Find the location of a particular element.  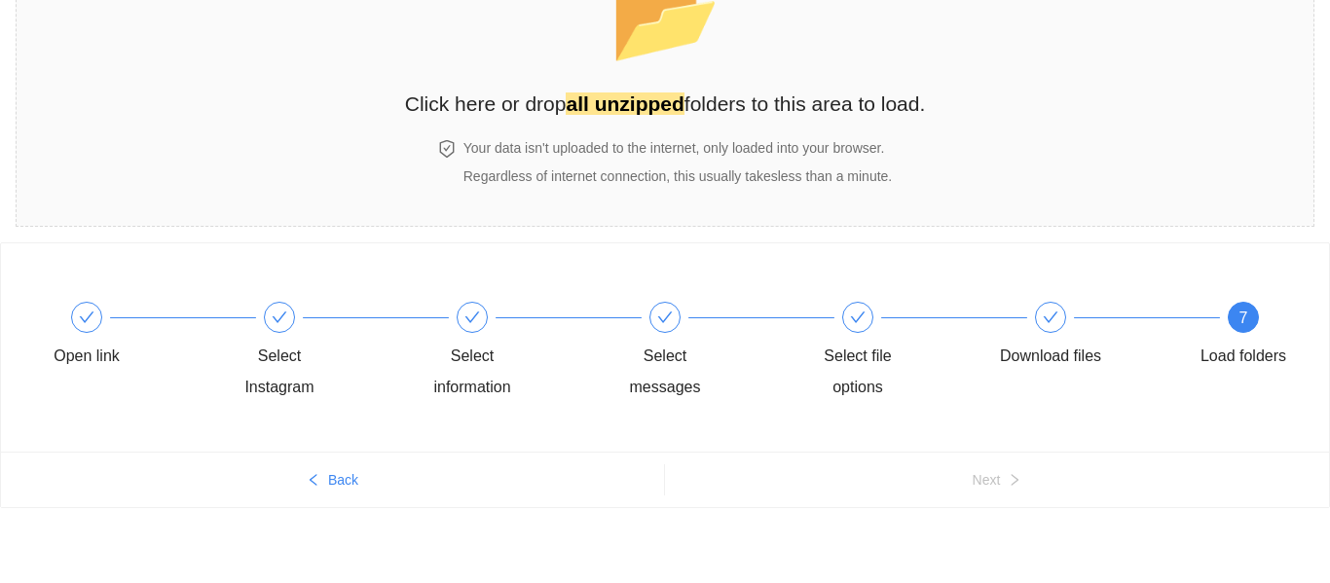

div: Load folders is located at coordinates (1243, 356).